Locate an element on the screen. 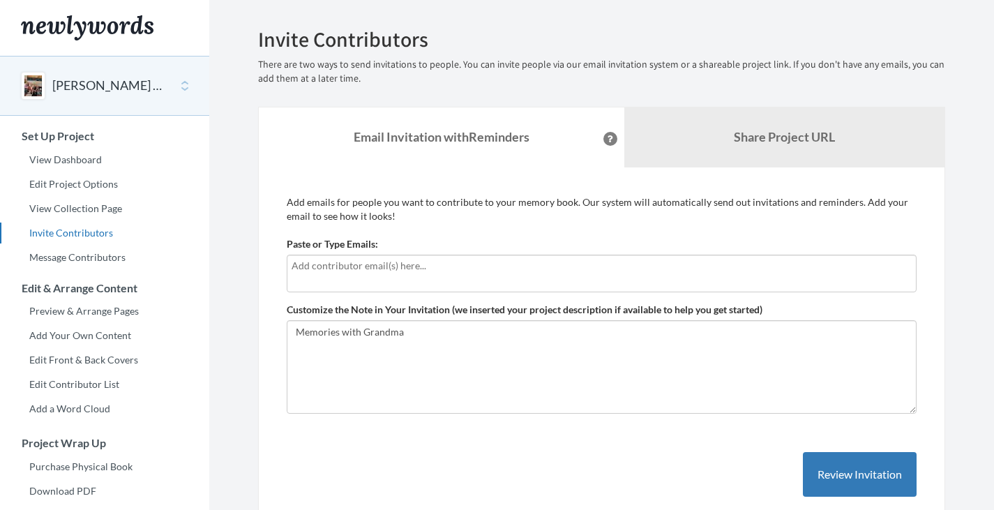  b: Share Project URL is located at coordinates (784, 137).